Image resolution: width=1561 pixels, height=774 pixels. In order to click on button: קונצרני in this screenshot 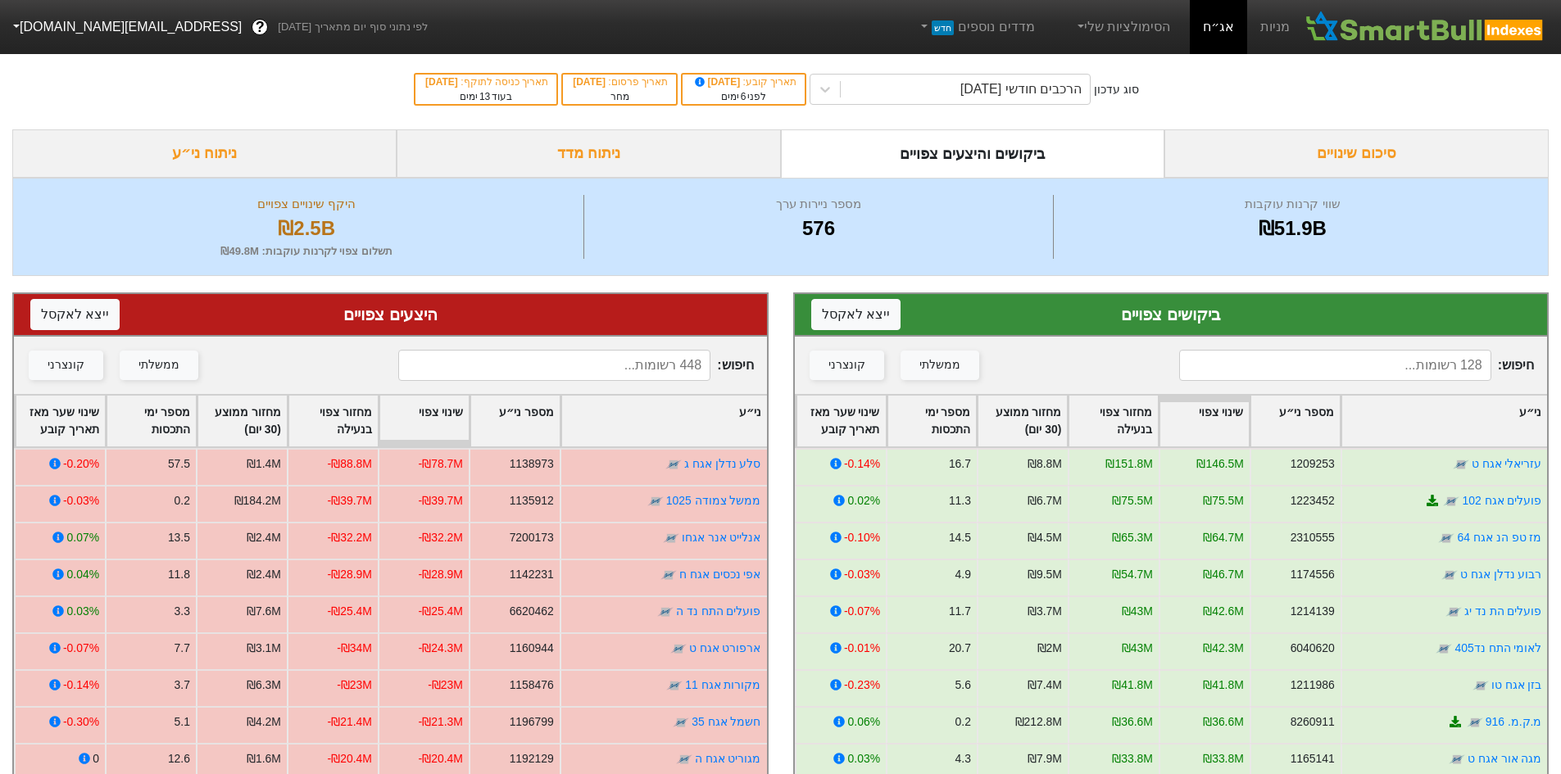, I will do `click(846, 365)`.